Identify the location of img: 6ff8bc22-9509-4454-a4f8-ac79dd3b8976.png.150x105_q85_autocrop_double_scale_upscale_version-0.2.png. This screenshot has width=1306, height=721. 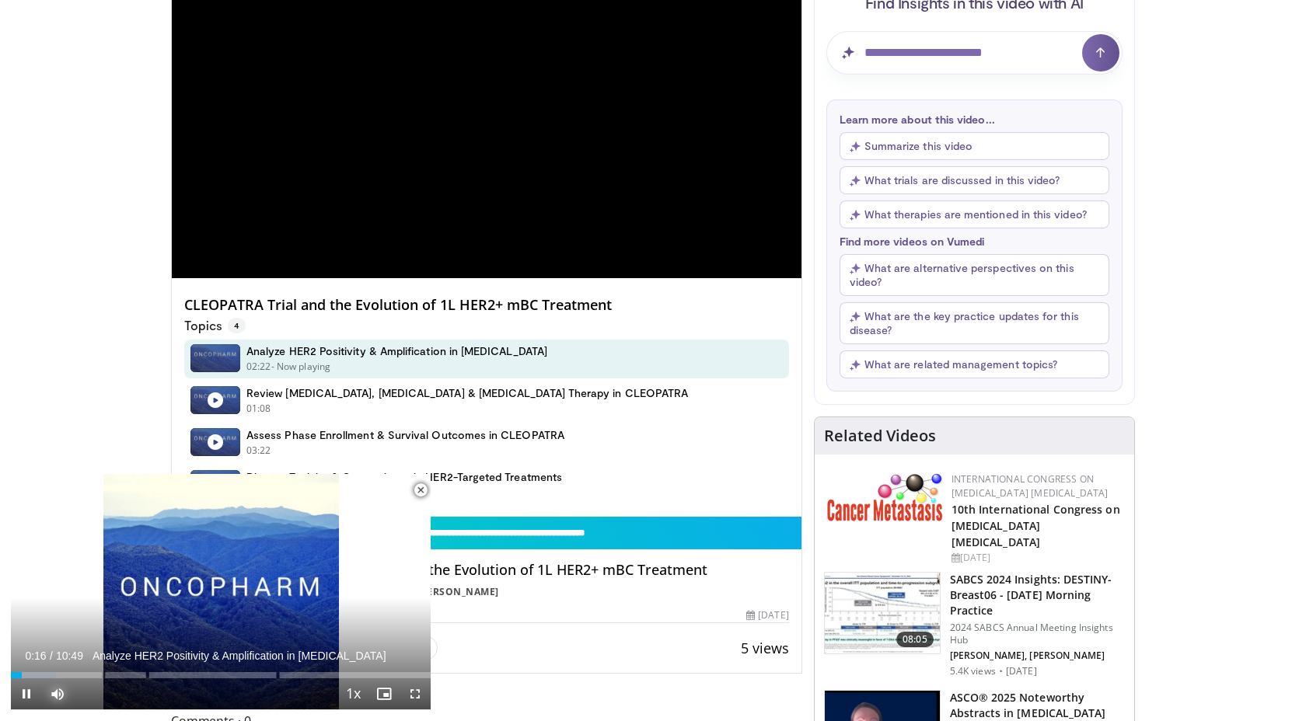
(885, 497).